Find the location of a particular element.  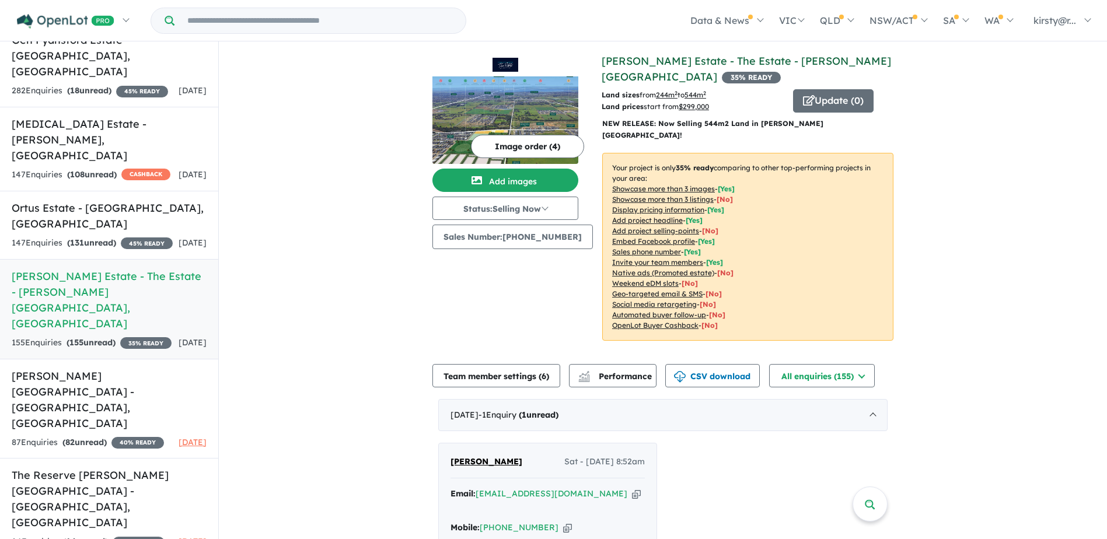

button: Image order (4) is located at coordinates (528, 146).